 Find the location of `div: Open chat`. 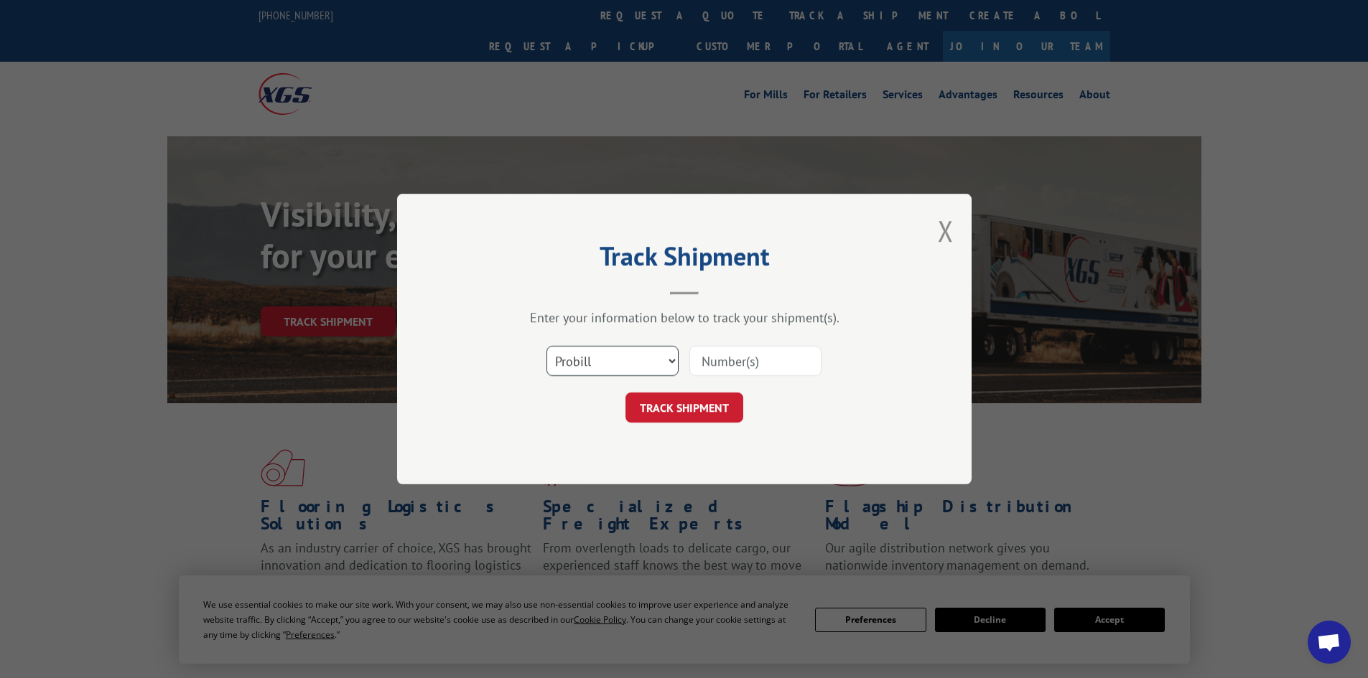

div: Open chat is located at coordinates (1329, 642).